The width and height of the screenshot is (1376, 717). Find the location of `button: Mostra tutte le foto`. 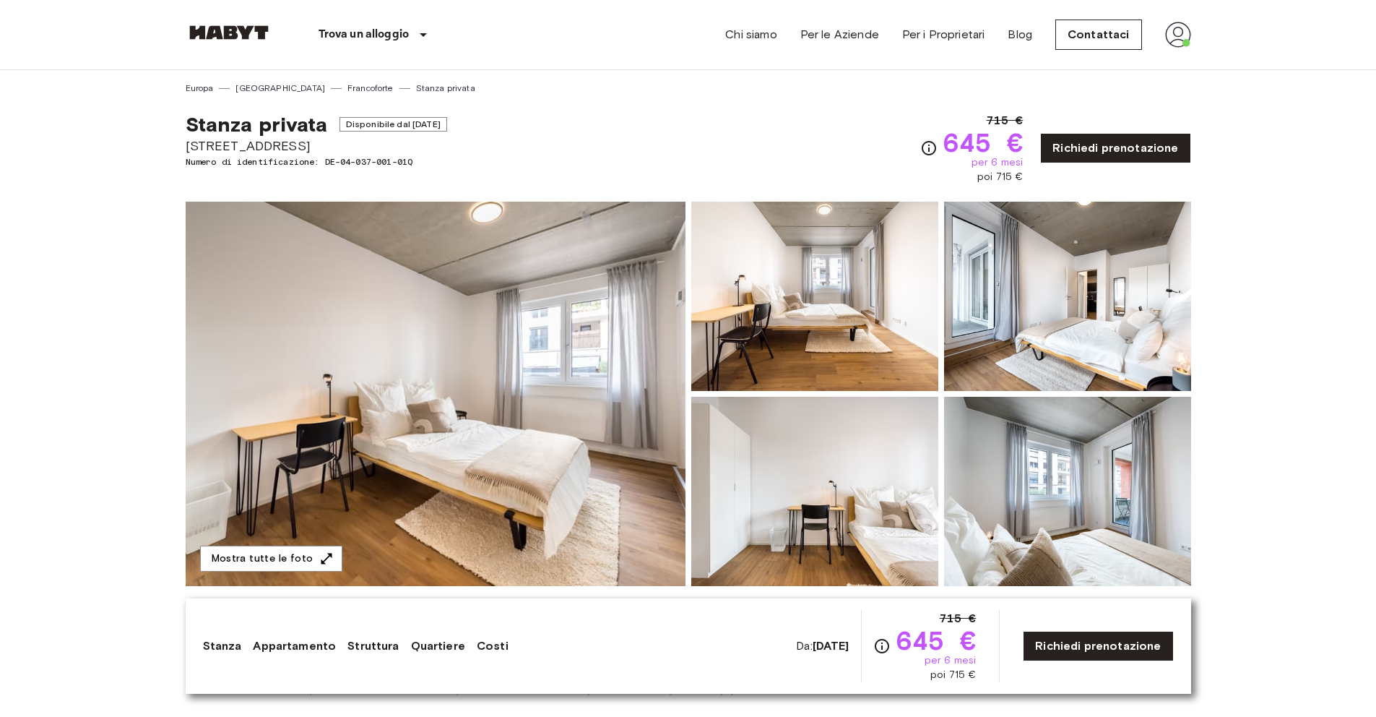

button: Mostra tutte le foto is located at coordinates (271, 558).